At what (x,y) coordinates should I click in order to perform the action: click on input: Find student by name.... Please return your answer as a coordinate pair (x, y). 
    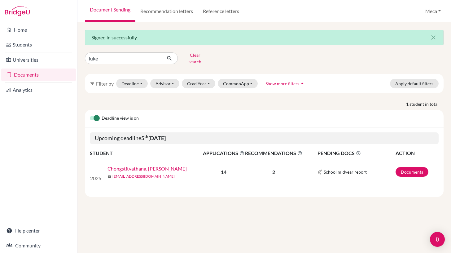
    Looking at the image, I should click on (123, 58).